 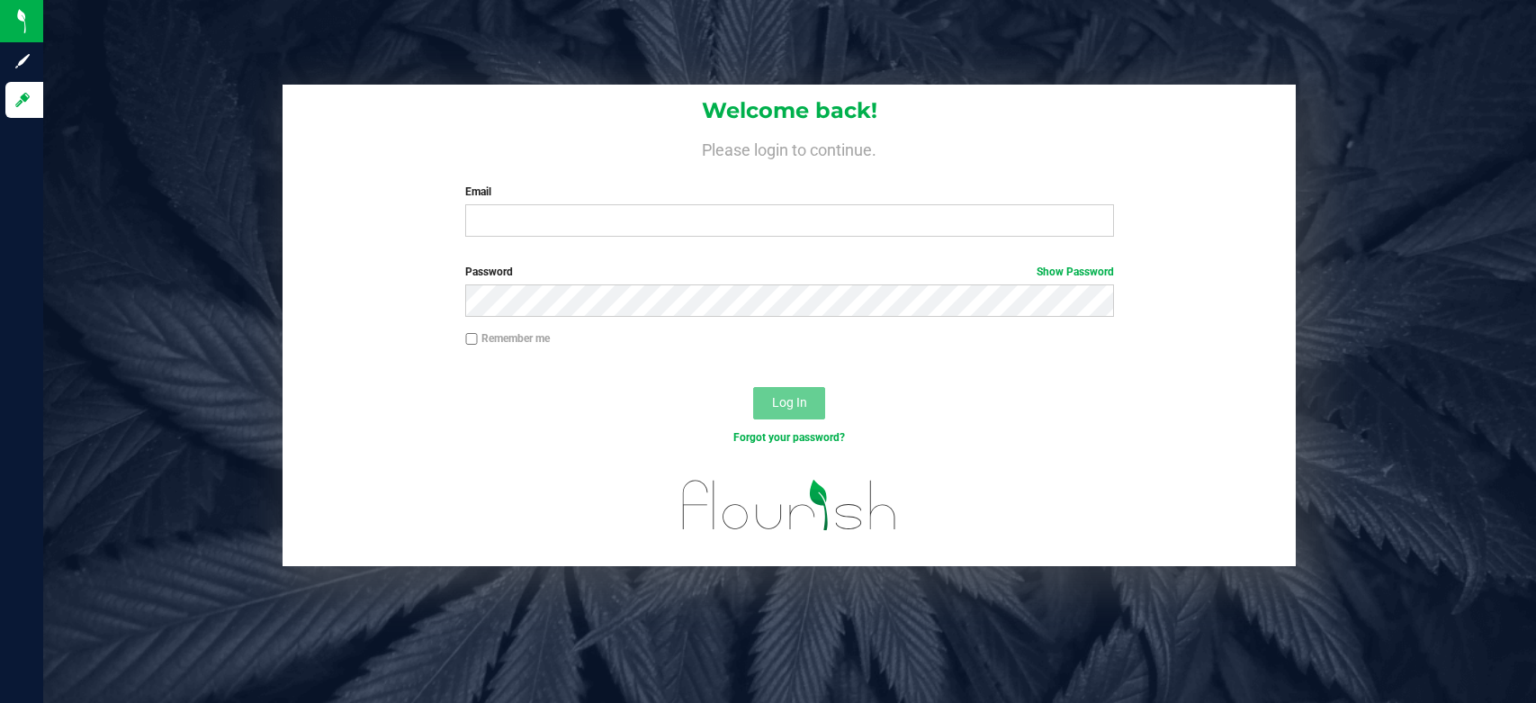 I want to click on span: Password, so click(x=489, y=272).